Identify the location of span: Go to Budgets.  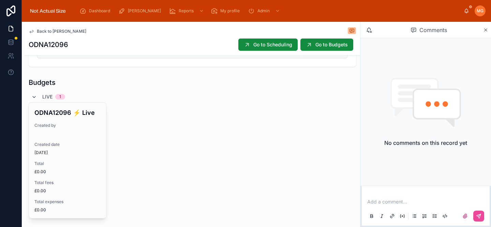
(331, 45).